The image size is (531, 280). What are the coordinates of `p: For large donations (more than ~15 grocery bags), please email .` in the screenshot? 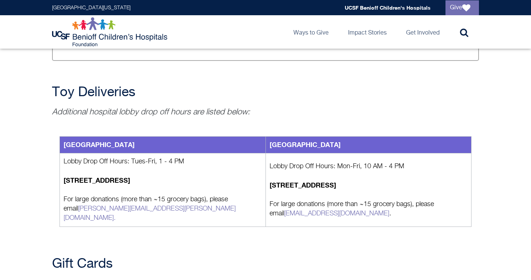 It's located at (369, 209).